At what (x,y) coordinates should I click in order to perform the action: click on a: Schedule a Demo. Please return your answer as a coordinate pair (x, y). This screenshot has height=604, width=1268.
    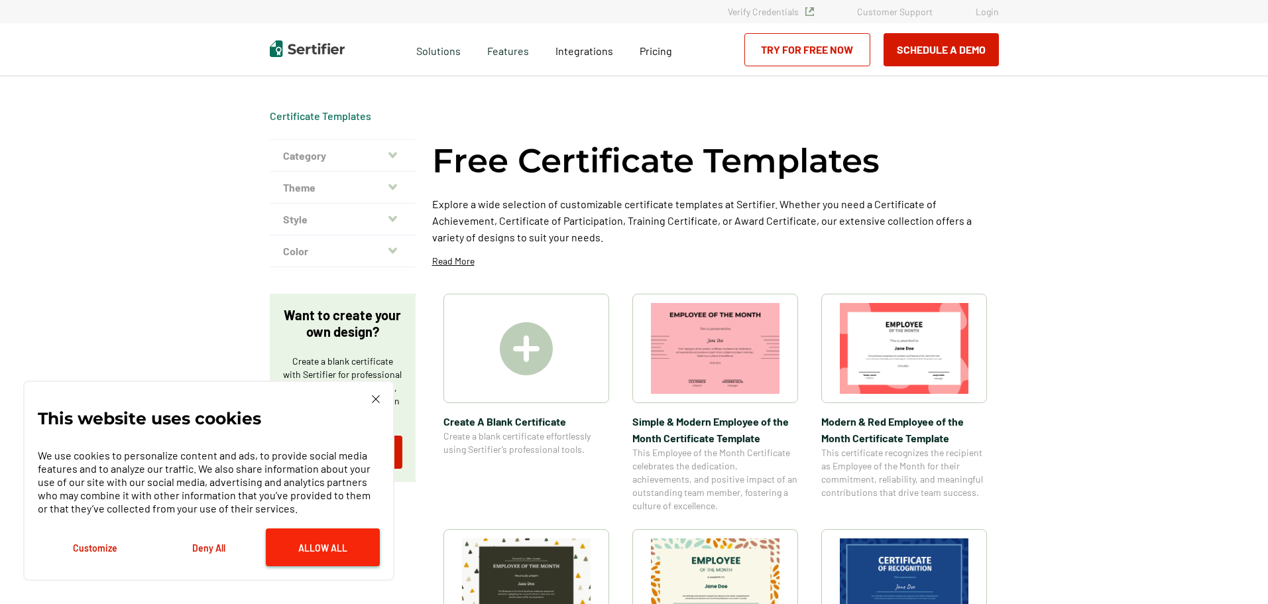
    Looking at the image, I should click on (941, 50).